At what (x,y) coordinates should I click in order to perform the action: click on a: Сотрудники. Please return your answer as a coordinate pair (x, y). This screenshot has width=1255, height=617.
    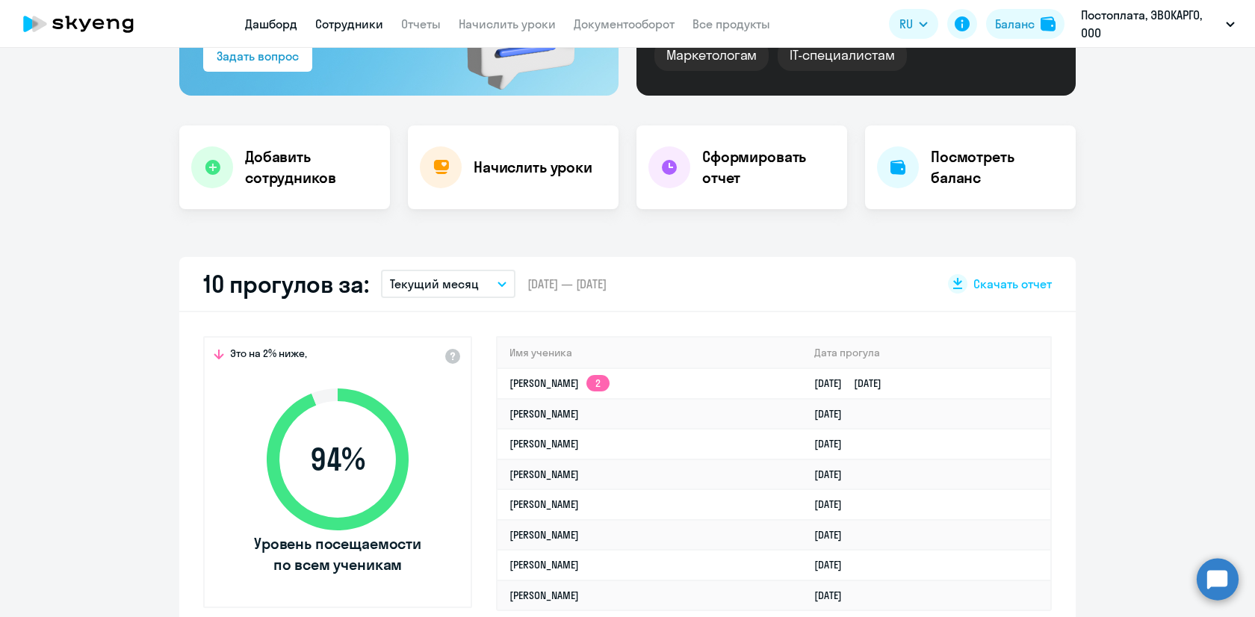
    Looking at the image, I should click on (349, 24).